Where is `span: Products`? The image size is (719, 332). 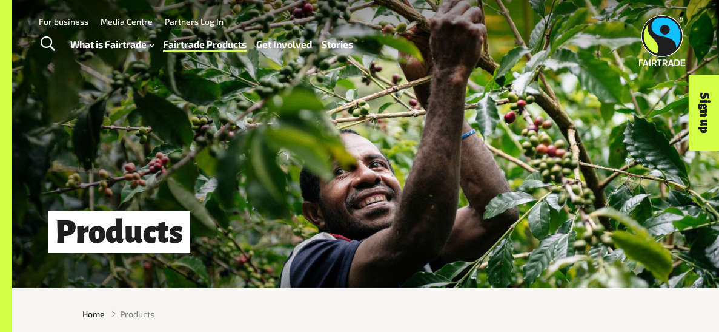 span: Products is located at coordinates (137, 313).